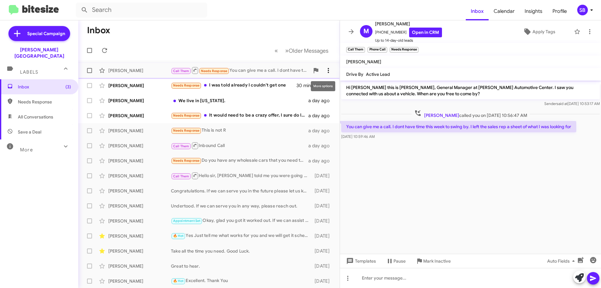  What do you see at coordinates (26, 150) in the screenshot?
I see `span: More` at bounding box center [26, 150].